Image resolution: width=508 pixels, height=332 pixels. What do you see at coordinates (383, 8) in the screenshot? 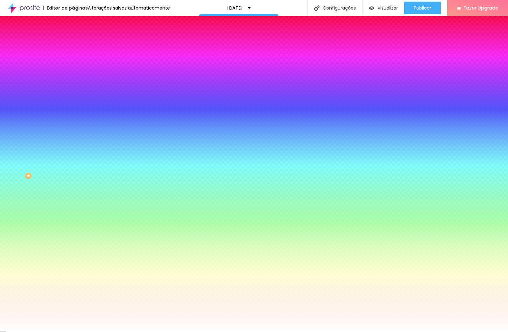
I see `button: Visualizar` at bounding box center [383, 8].